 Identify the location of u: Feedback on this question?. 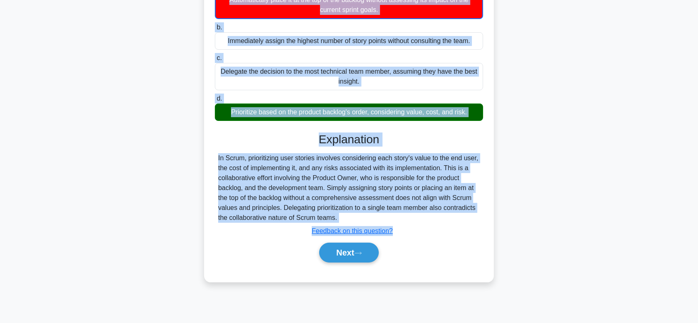
(353, 231).